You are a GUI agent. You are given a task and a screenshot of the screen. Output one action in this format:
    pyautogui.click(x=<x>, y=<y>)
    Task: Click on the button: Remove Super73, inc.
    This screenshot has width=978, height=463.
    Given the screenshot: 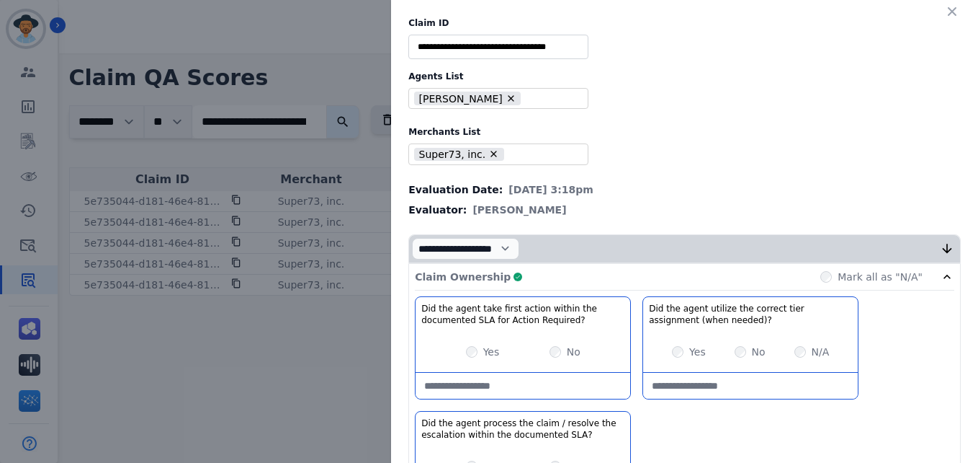 What is the action you would take?
    pyautogui.click(x=494, y=153)
    